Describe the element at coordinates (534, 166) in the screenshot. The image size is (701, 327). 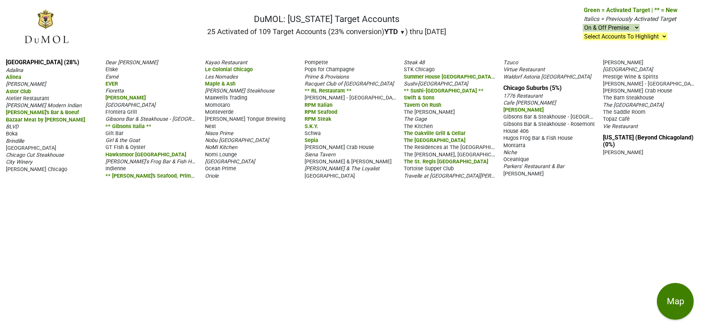
I see `span: Parkers' Restaurant & Bar` at that location.